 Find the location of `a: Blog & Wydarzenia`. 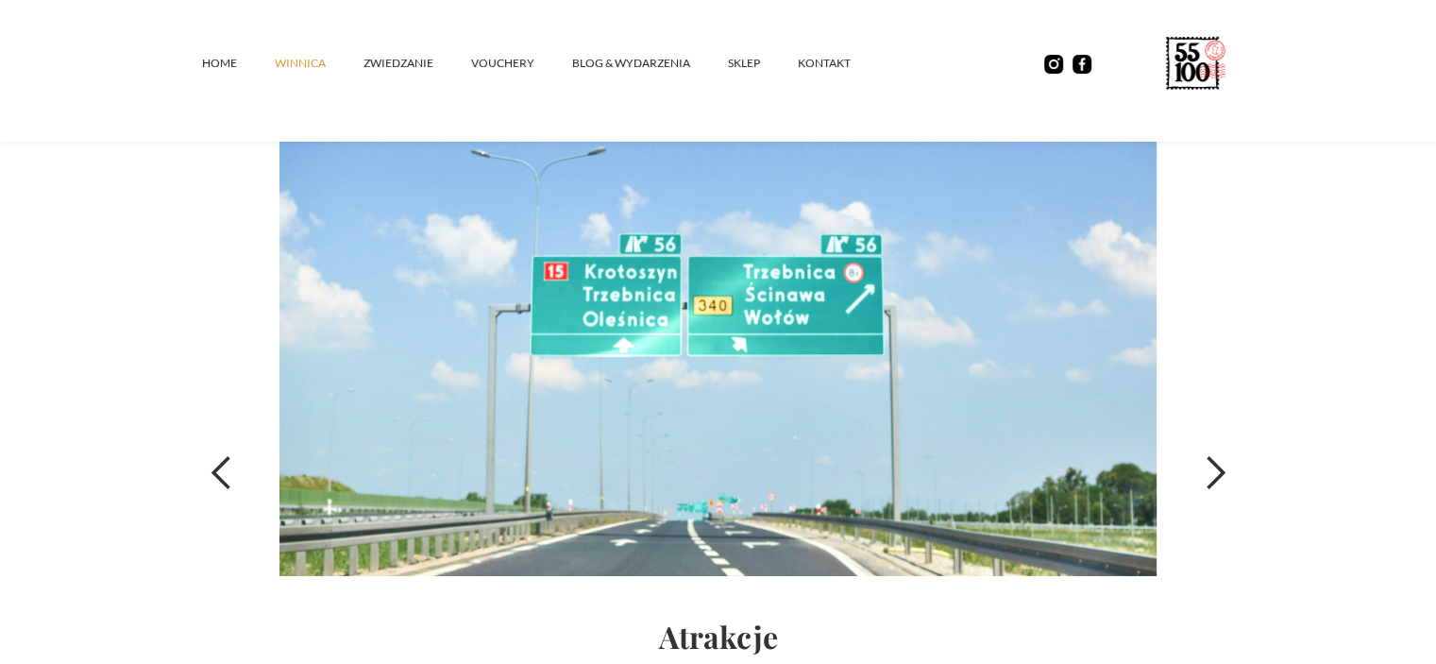

a: Blog & Wydarzenia is located at coordinates (650, 63).